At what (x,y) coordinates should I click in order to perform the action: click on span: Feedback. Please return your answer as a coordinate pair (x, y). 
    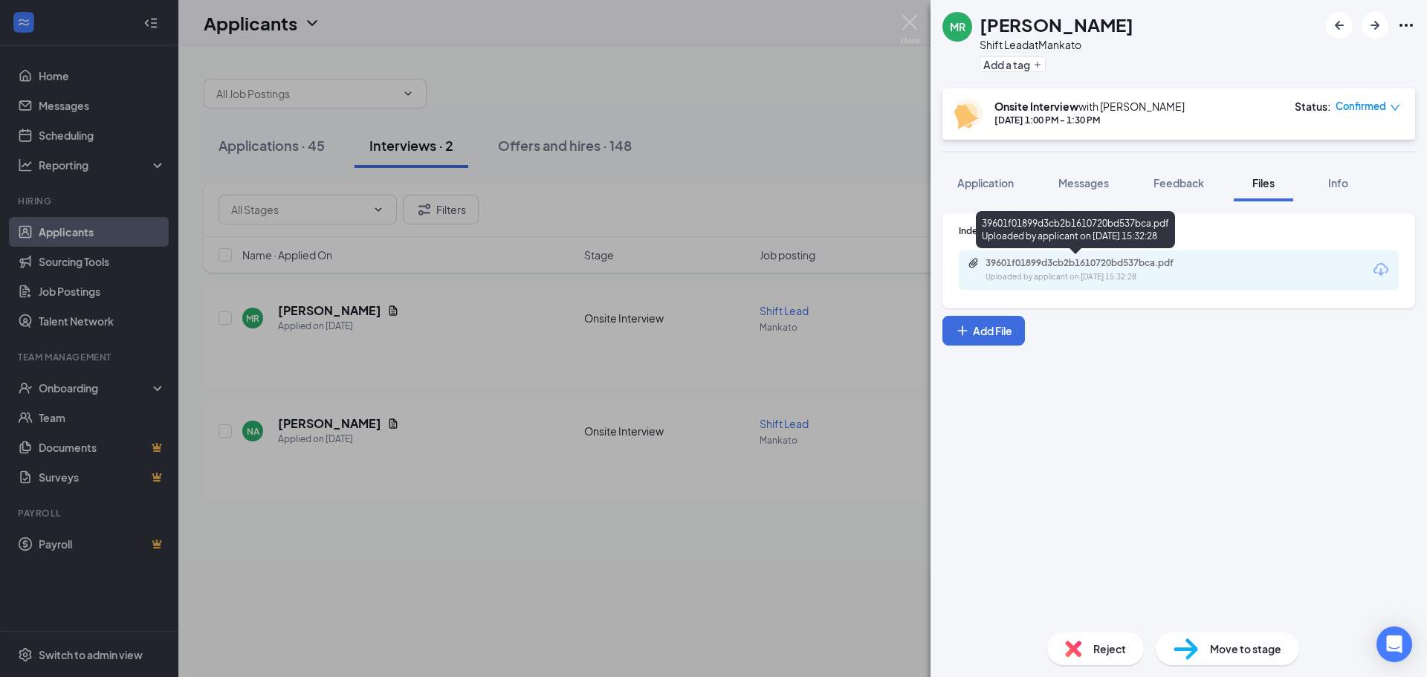
    Looking at the image, I should click on (1179, 183).